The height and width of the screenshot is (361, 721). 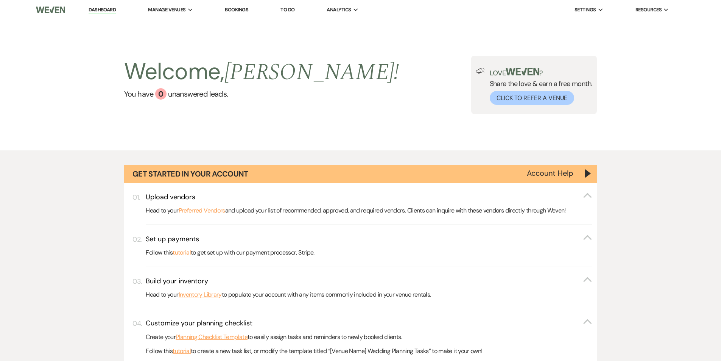 What do you see at coordinates (539, 86) in the screenshot?
I see `div: Share the love & earn a free month.` at bounding box center [539, 86].